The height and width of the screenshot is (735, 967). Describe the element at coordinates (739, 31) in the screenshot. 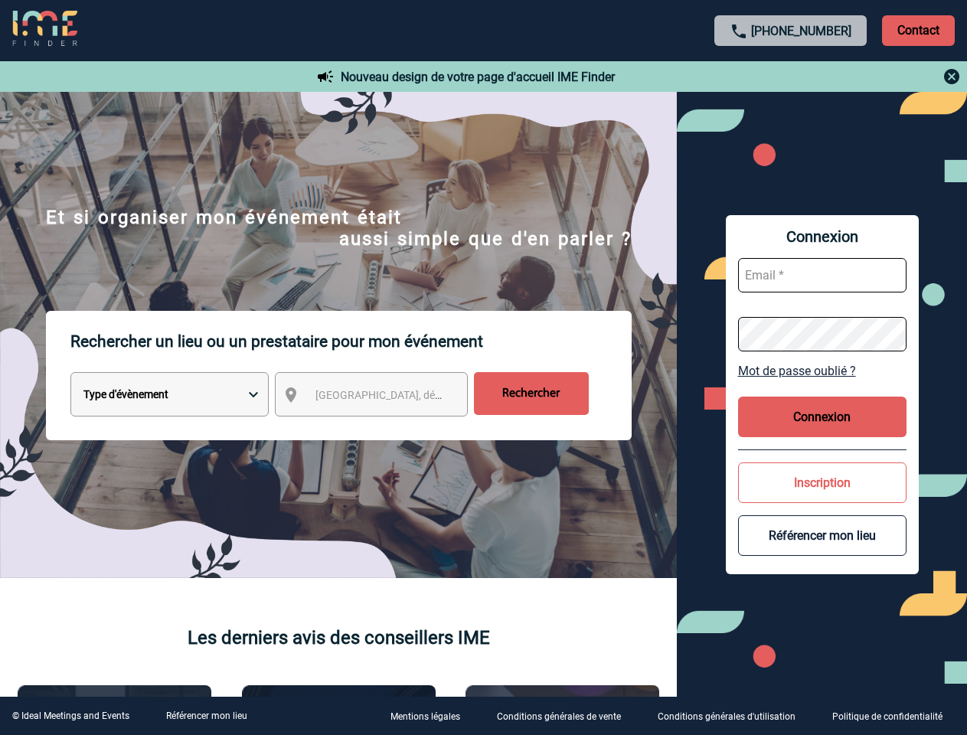

I see `img: call-24-px.png` at that location.